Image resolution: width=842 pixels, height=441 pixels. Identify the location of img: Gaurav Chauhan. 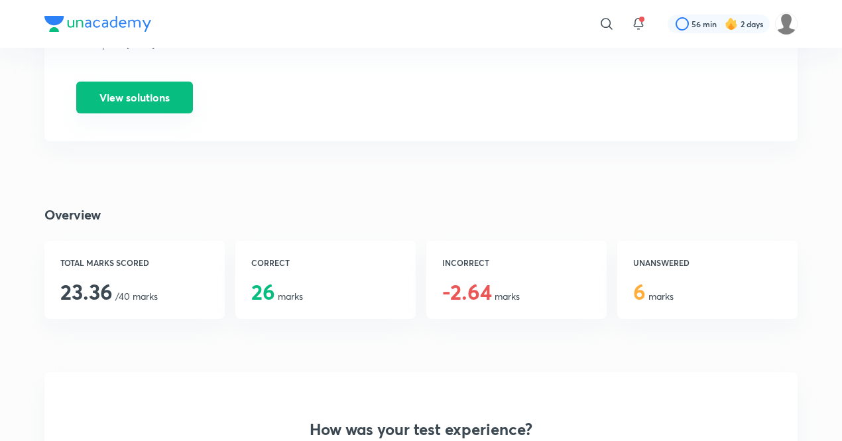
(786, 24).